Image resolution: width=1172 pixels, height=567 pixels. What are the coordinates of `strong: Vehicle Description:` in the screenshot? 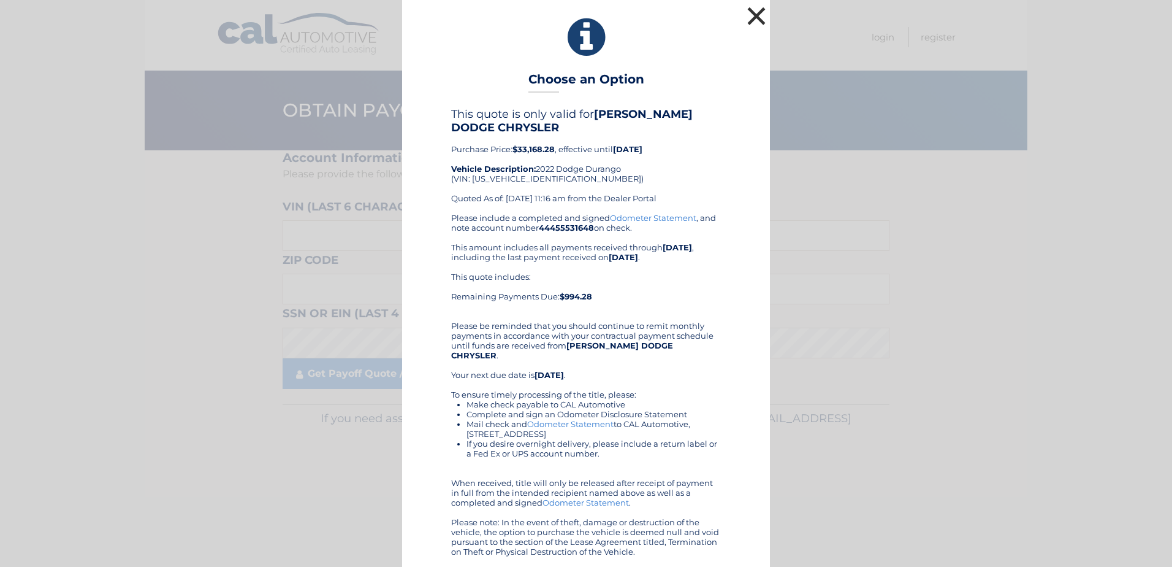 It's located at (494, 169).